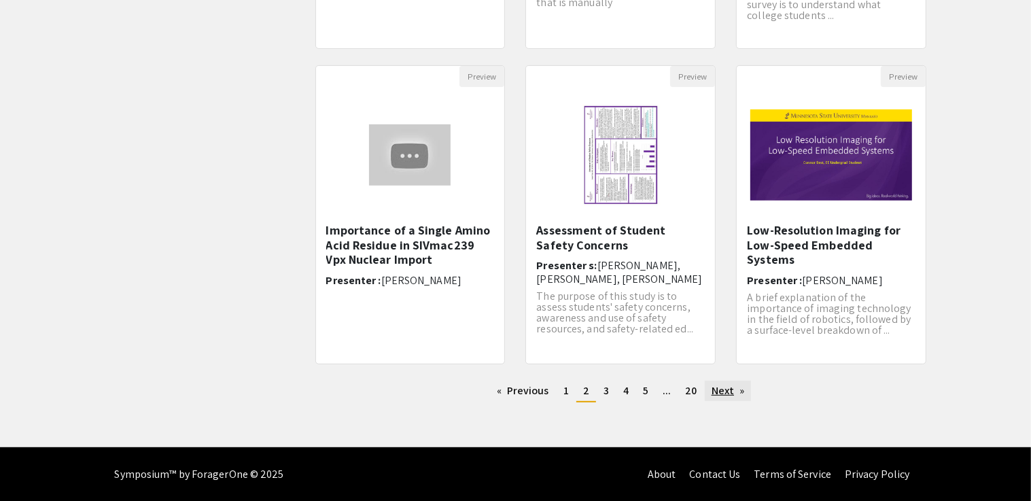  I want to click on h5: Importance of a Single Amino Acid Residue in SIVmac239 Vpx Nuclear Import, so click(411, 245).